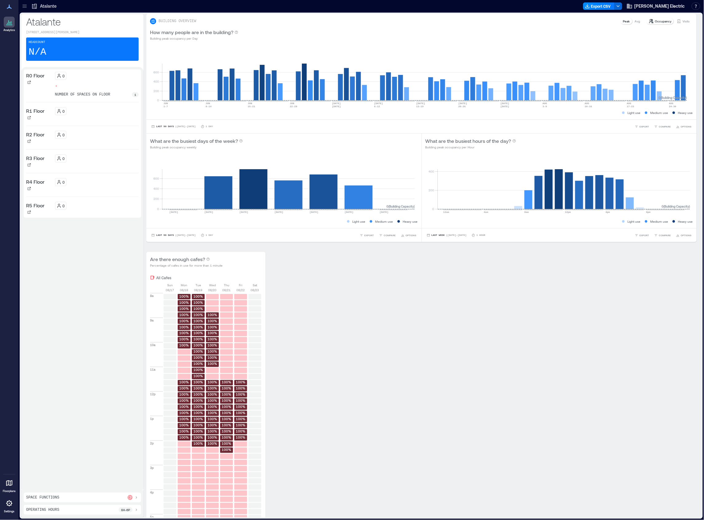 This screenshot has width=704, height=520. What do you see at coordinates (37, 52) in the screenshot?
I see `p: N/A` at bounding box center [37, 52].